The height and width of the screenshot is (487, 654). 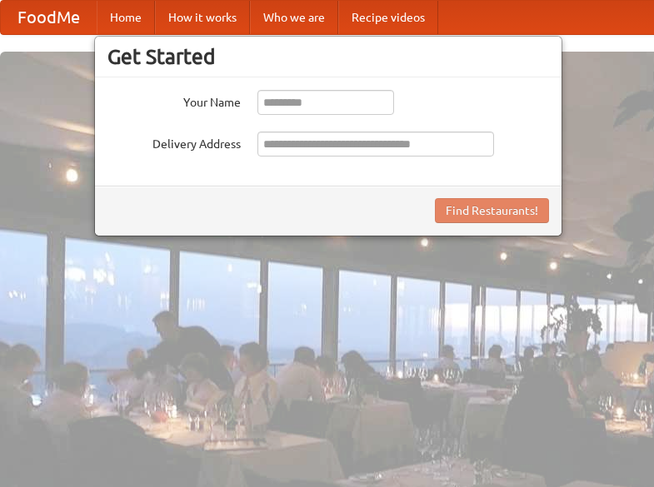 I want to click on a: Recipe videos, so click(x=388, y=17).